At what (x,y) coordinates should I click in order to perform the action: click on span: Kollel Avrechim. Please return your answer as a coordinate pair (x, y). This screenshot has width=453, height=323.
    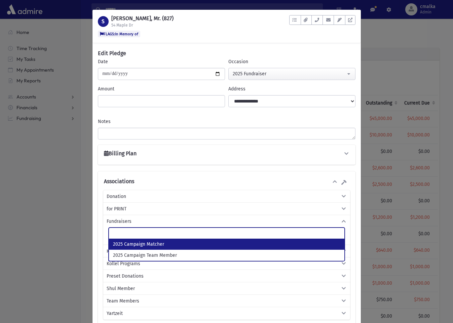
    Looking at the image, I should click on (123, 251).